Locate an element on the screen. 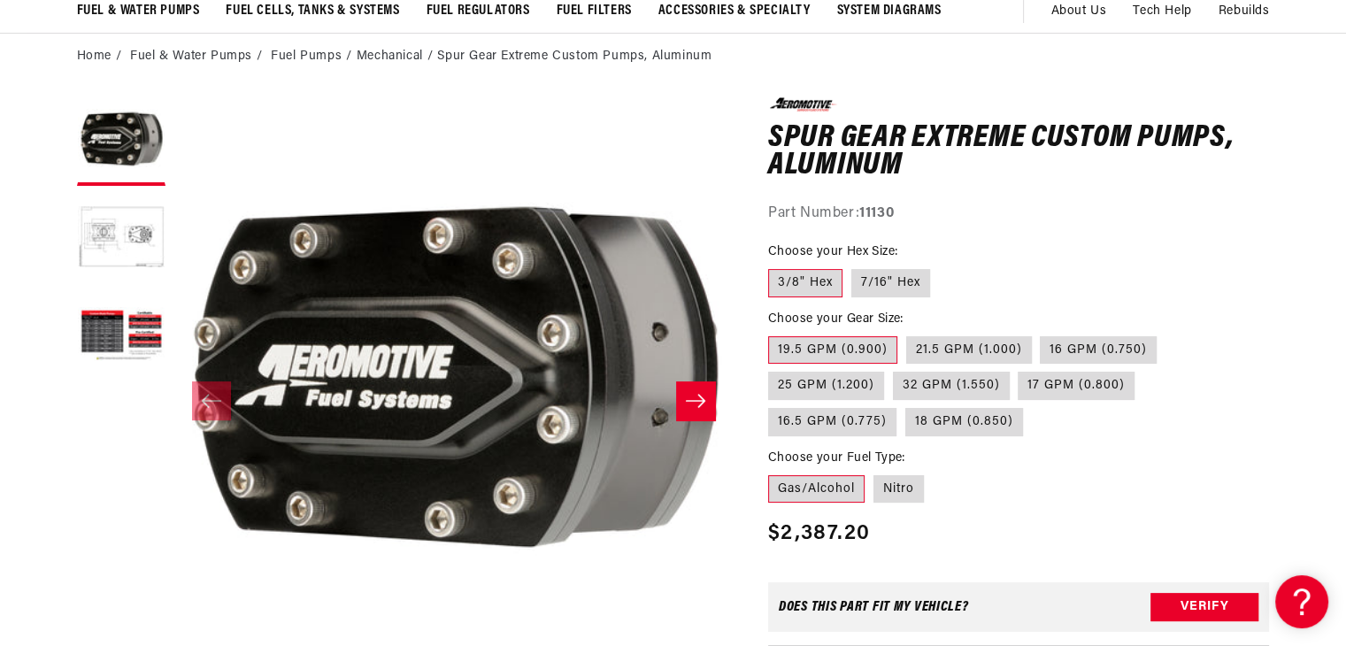 This screenshot has height=646, width=1346. span: $2,387.20 is located at coordinates (819, 534).